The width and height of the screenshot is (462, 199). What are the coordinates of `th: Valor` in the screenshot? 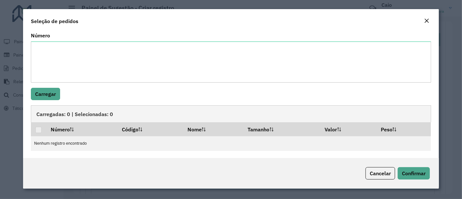 It's located at (348, 129).